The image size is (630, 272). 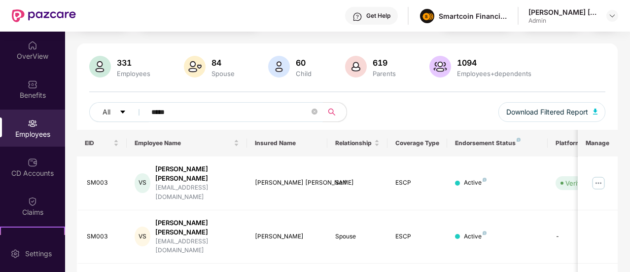 What do you see at coordinates (497, 143) in the screenshot?
I see `div: Endorsement Status` at bounding box center [497, 143].